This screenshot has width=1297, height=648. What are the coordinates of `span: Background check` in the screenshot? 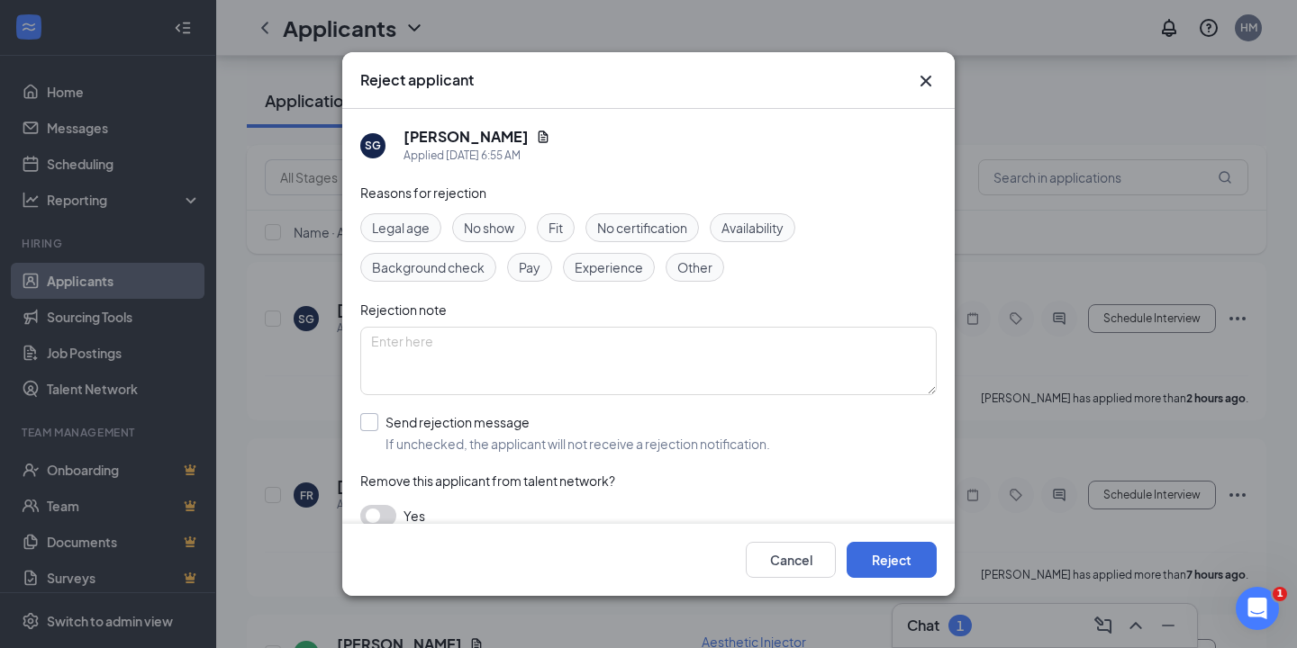 It's located at (428, 267).